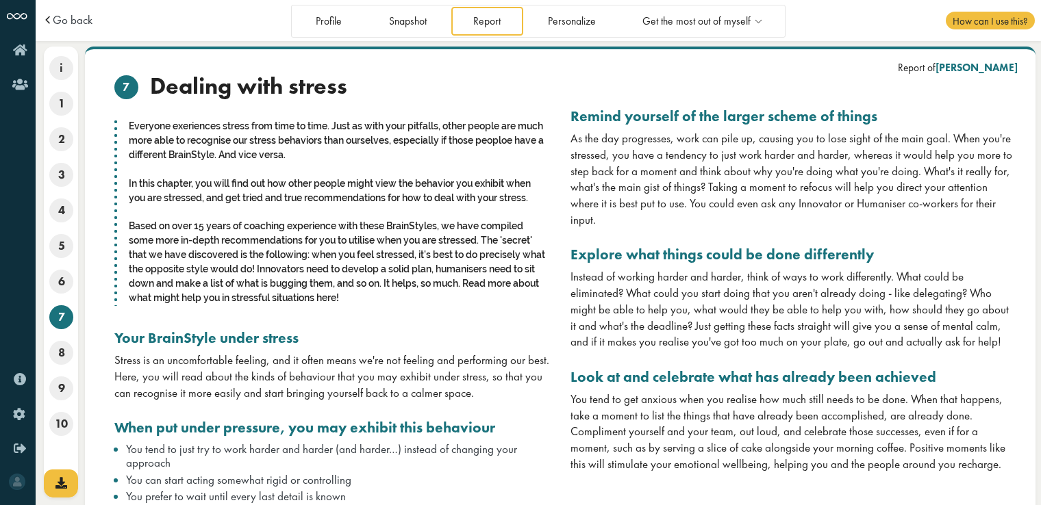 This screenshot has height=505, width=1041. What do you see at coordinates (990, 21) in the screenshot?
I see `span: How can I use this?` at bounding box center [990, 21].